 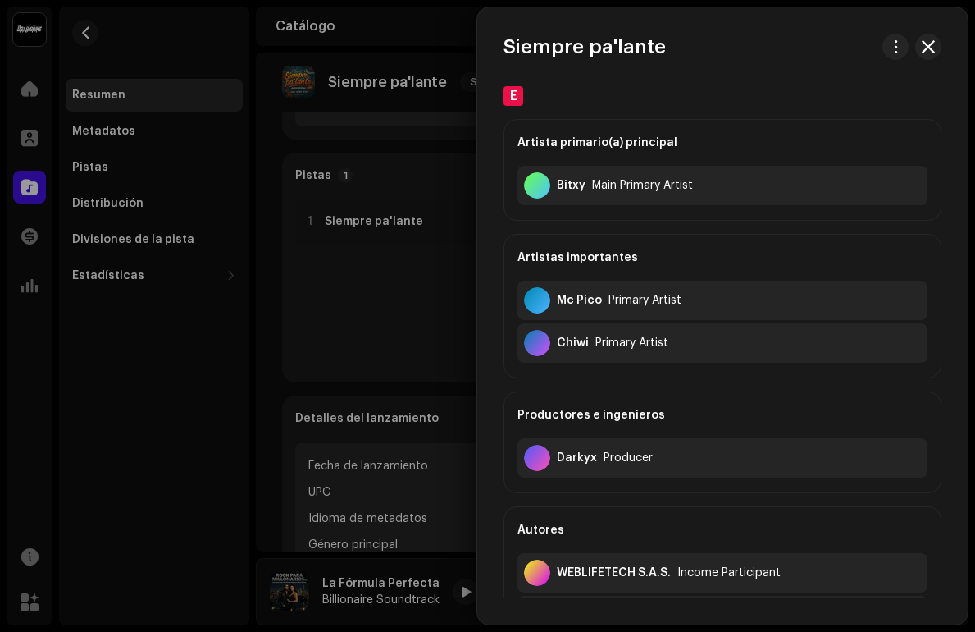 I want to click on h3: Siempre pa'lante, so click(x=585, y=47).